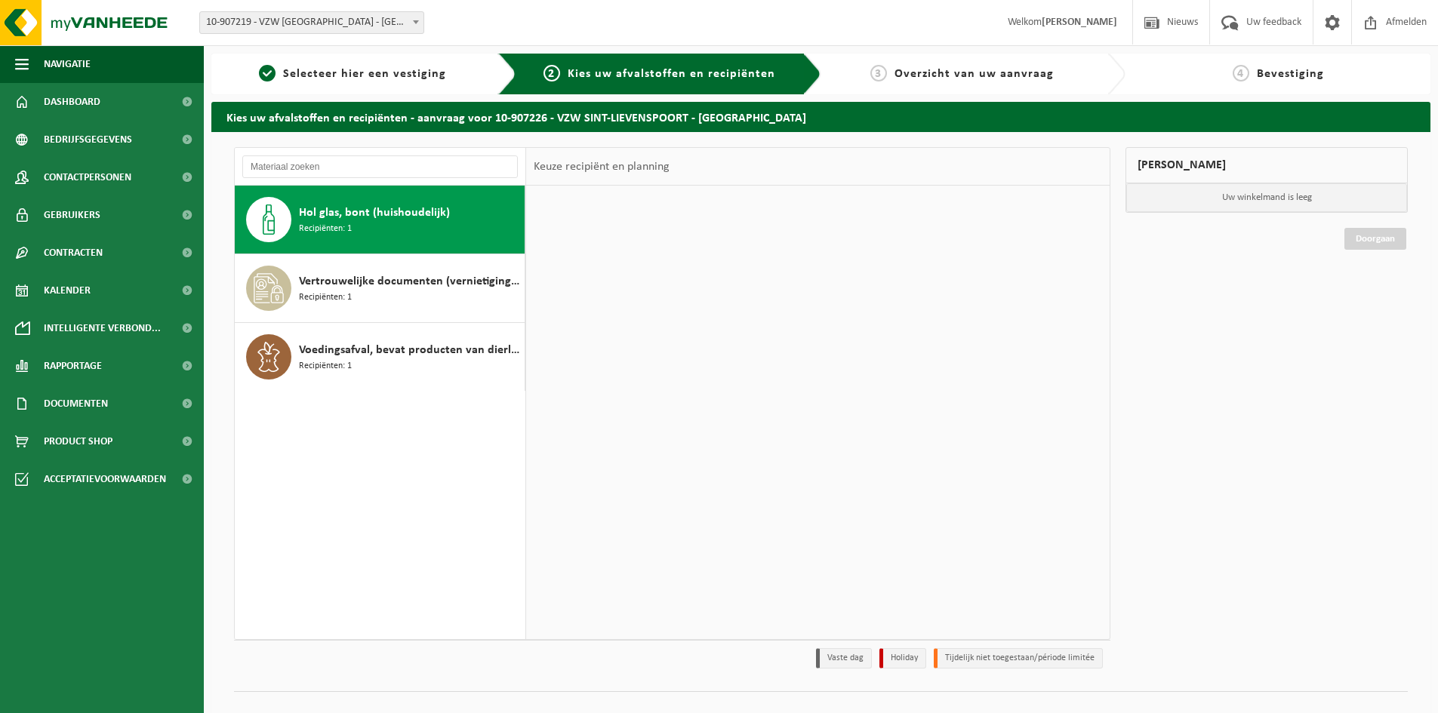 This screenshot has width=1438, height=713. I want to click on span: Bevestiging, so click(1290, 74).